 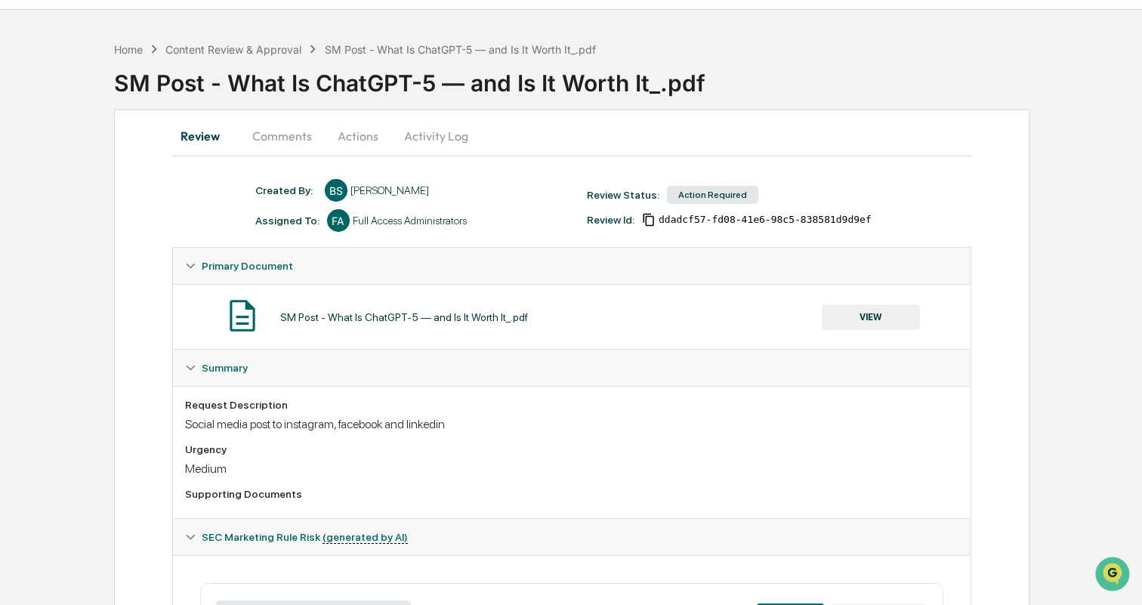 What do you see at coordinates (150, 123) in the screenshot?
I see `div: Start new chat` at bounding box center [150, 123].